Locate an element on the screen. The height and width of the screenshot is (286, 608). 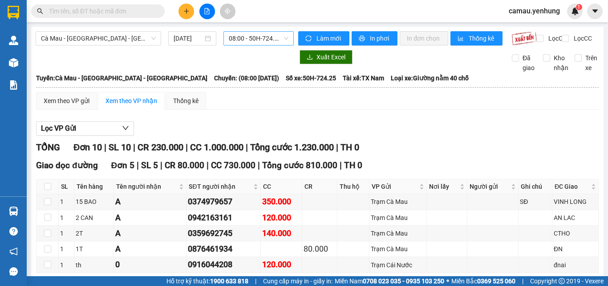
span: ĐC Giao is located at coordinates (572, 186).